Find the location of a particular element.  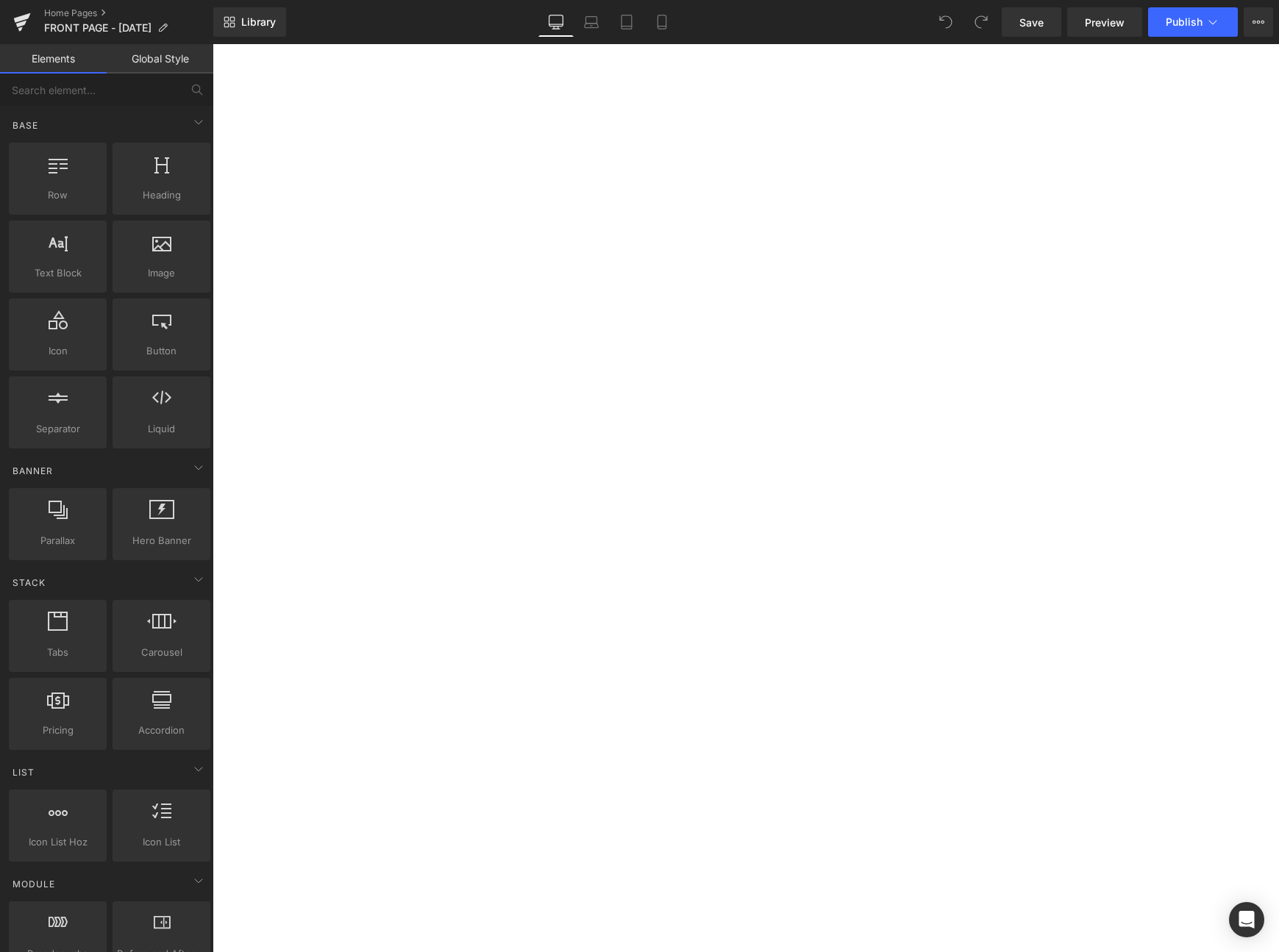

button: More is located at coordinates (1258, 22).